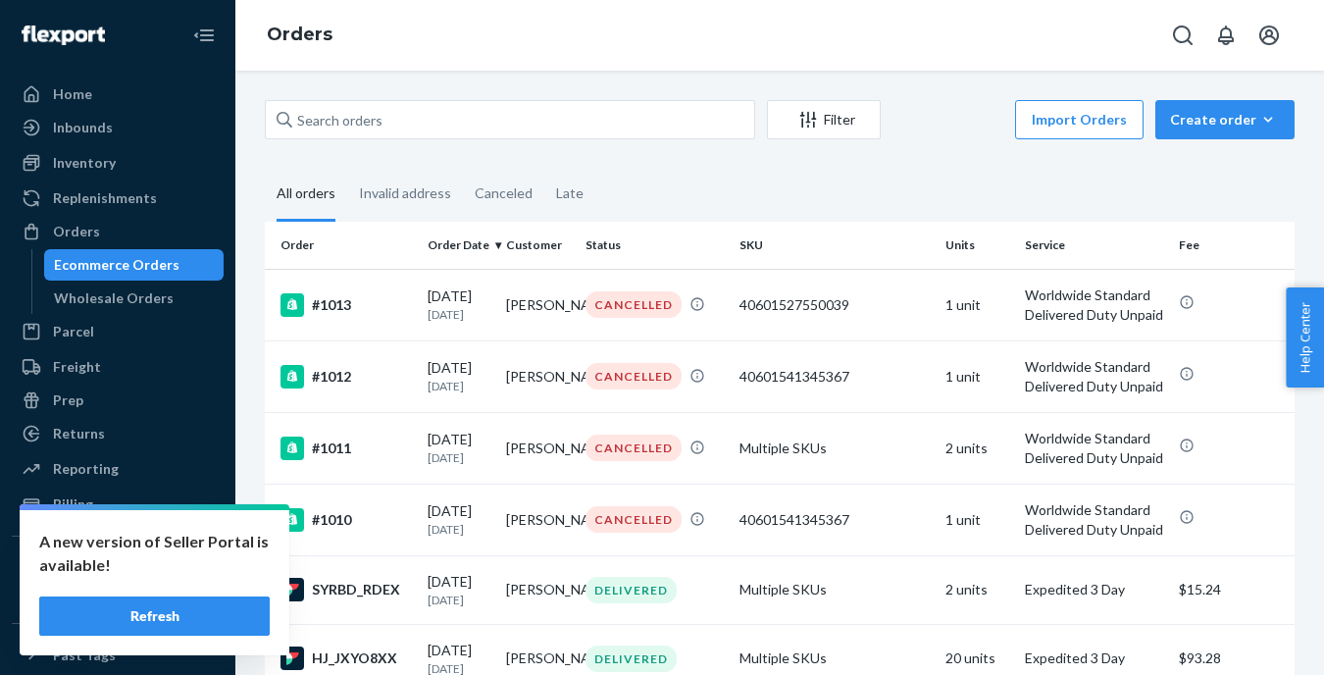 This screenshot has height=675, width=1324. I want to click on div: Late, so click(570, 193).